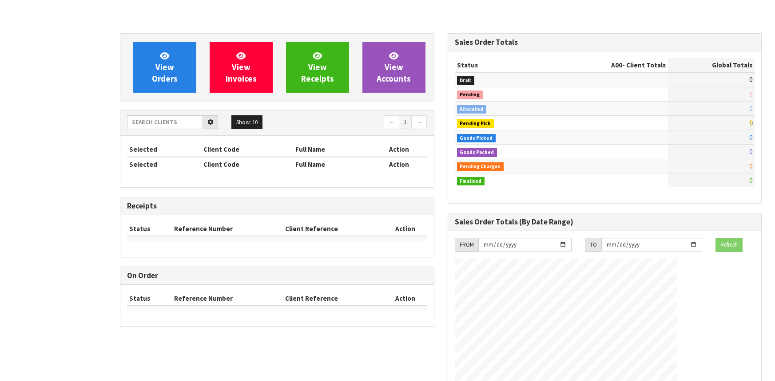  What do you see at coordinates (165, 67) in the screenshot?
I see `a: ViewOrders` at bounding box center [165, 67].